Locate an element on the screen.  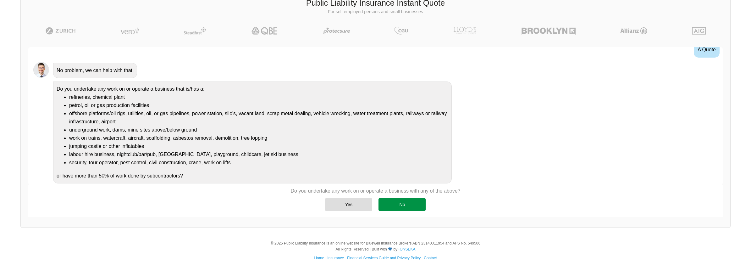
li: petrol, oil or gas production facilities is located at coordinates (259, 105).